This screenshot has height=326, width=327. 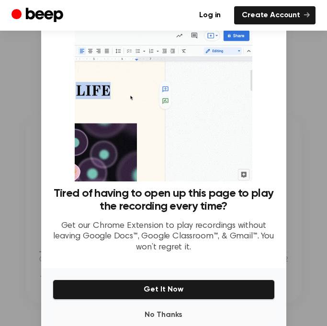 What do you see at coordinates (275, 15) in the screenshot?
I see `a: Create Account` at bounding box center [275, 15].